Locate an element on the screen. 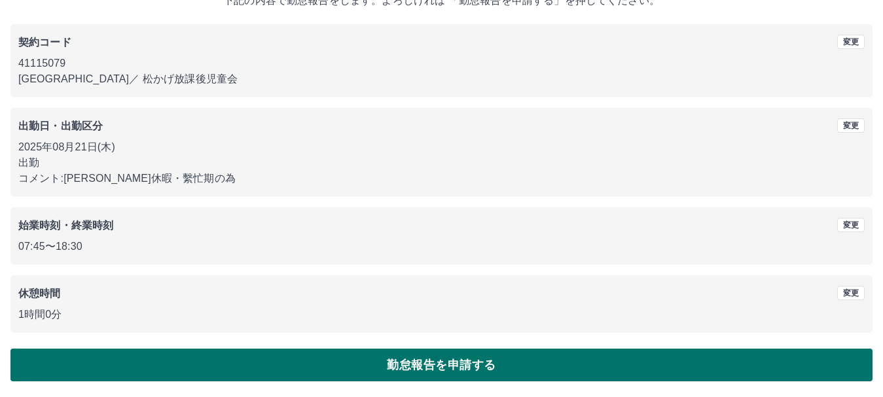 The width and height of the screenshot is (883, 397). b: 契約コード is located at coordinates (45, 42).